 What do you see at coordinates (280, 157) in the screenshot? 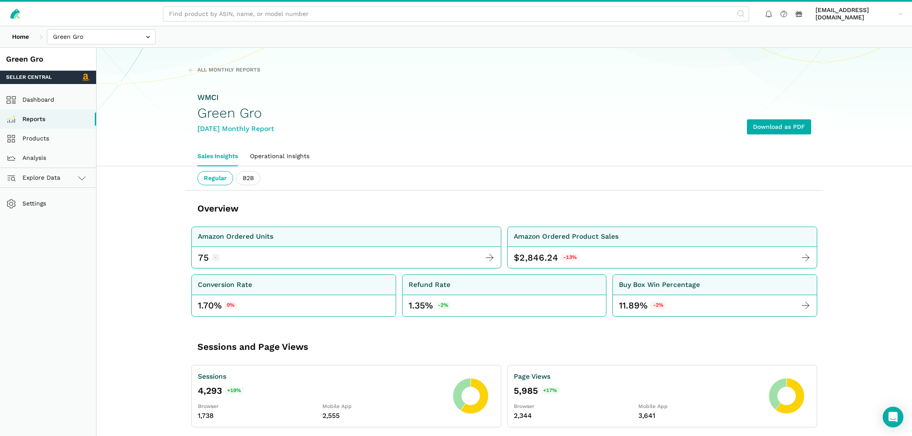
I see `a: Operational Insights` at bounding box center [280, 157].